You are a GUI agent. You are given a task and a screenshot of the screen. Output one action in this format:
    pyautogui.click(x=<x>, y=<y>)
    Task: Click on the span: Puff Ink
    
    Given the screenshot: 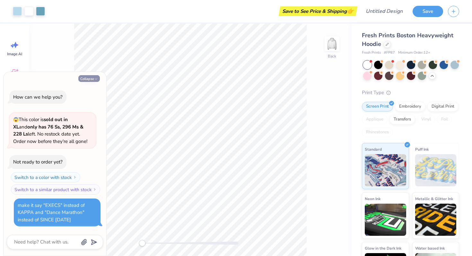 What is the action you would take?
    pyautogui.click(x=422, y=149)
    